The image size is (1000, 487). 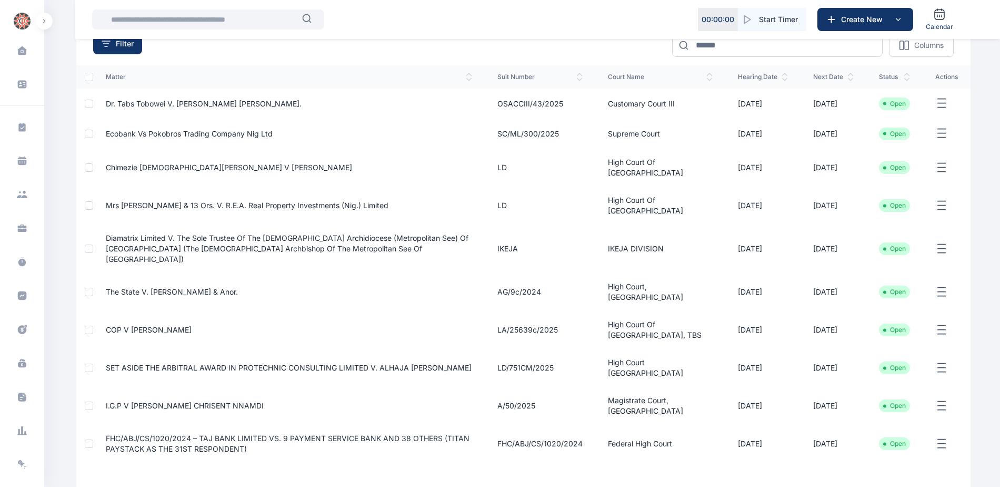 What do you see at coordinates (540, 330) in the screenshot?
I see `td: LA/25639c/2025` at bounding box center [540, 330].